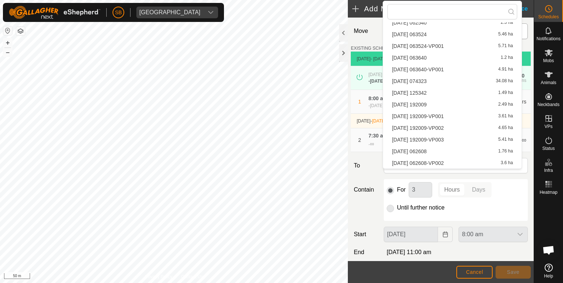 The width and height of the screenshot is (563, 283). Describe the element at coordinates (359, 140) in the screenshot. I see `span: 2` at that location.